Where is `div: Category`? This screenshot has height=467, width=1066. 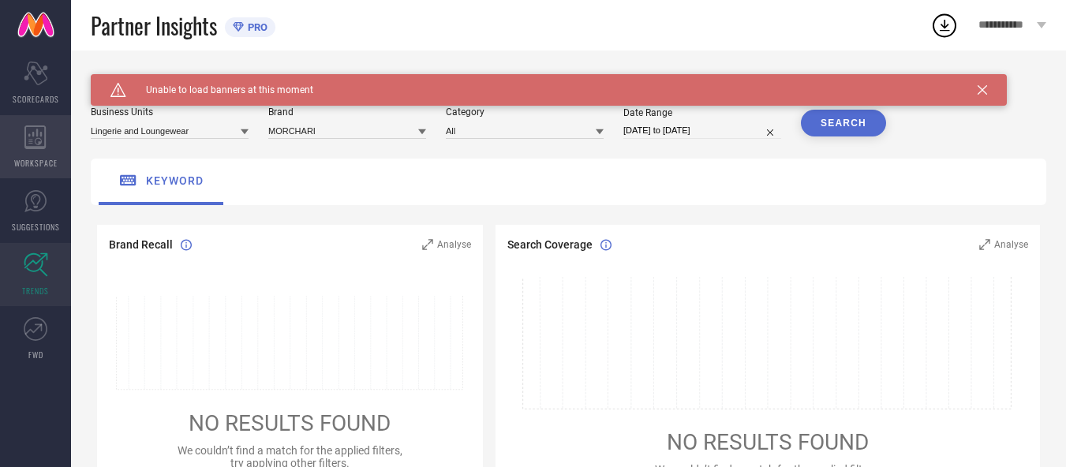 div: Category is located at coordinates (525, 112).